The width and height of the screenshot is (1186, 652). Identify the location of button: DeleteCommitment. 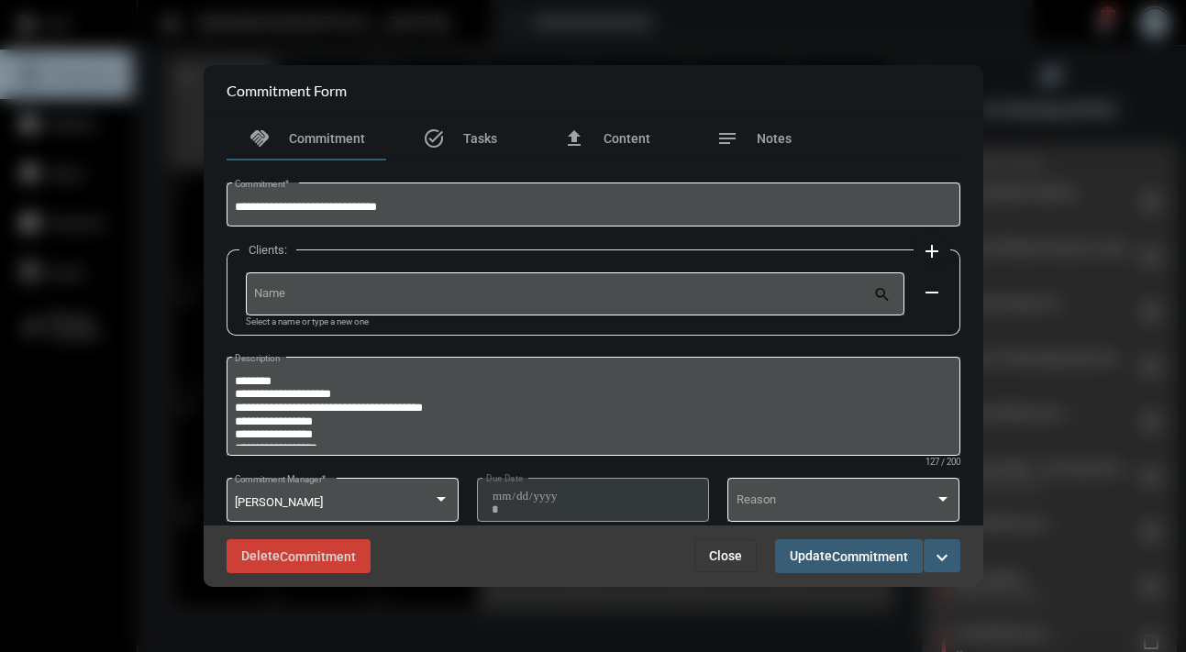
(298, 556).